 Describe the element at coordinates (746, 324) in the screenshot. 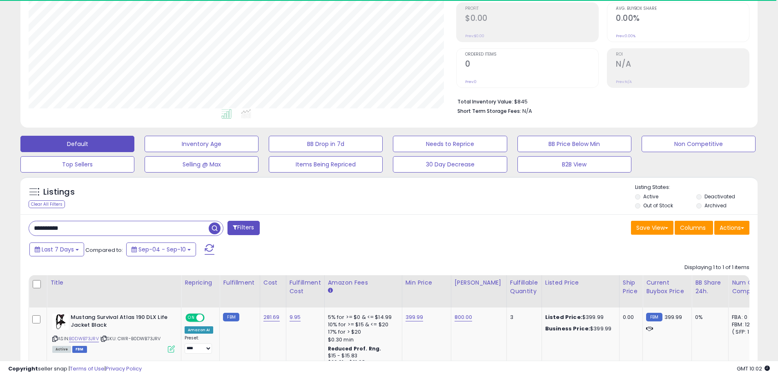

I see `div: FBM: 12` at that location.